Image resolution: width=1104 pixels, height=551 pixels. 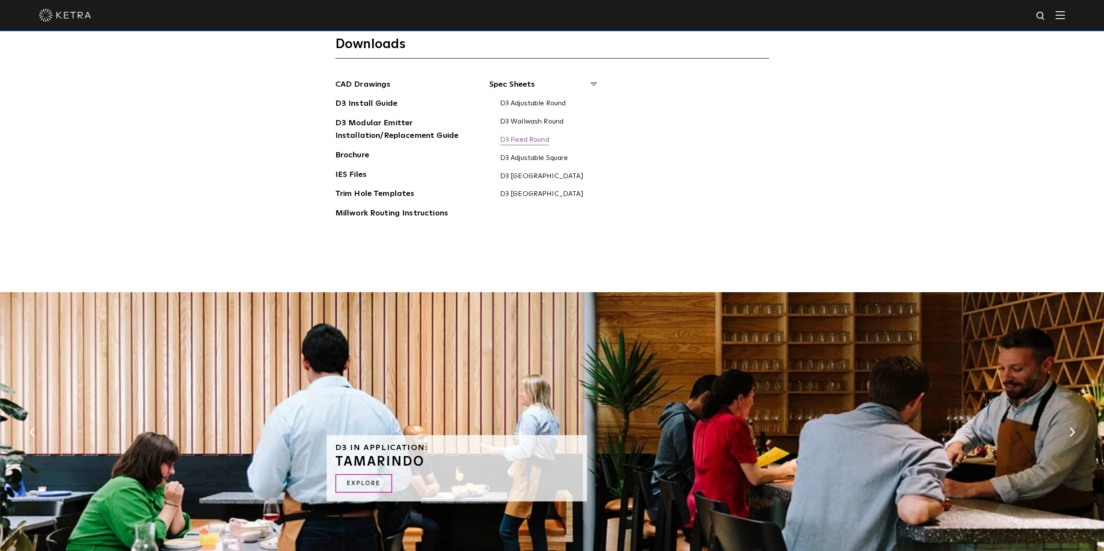 What do you see at coordinates (542, 88) in the screenshot?
I see `span: Spec Sheets` at bounding box center [542, 88].